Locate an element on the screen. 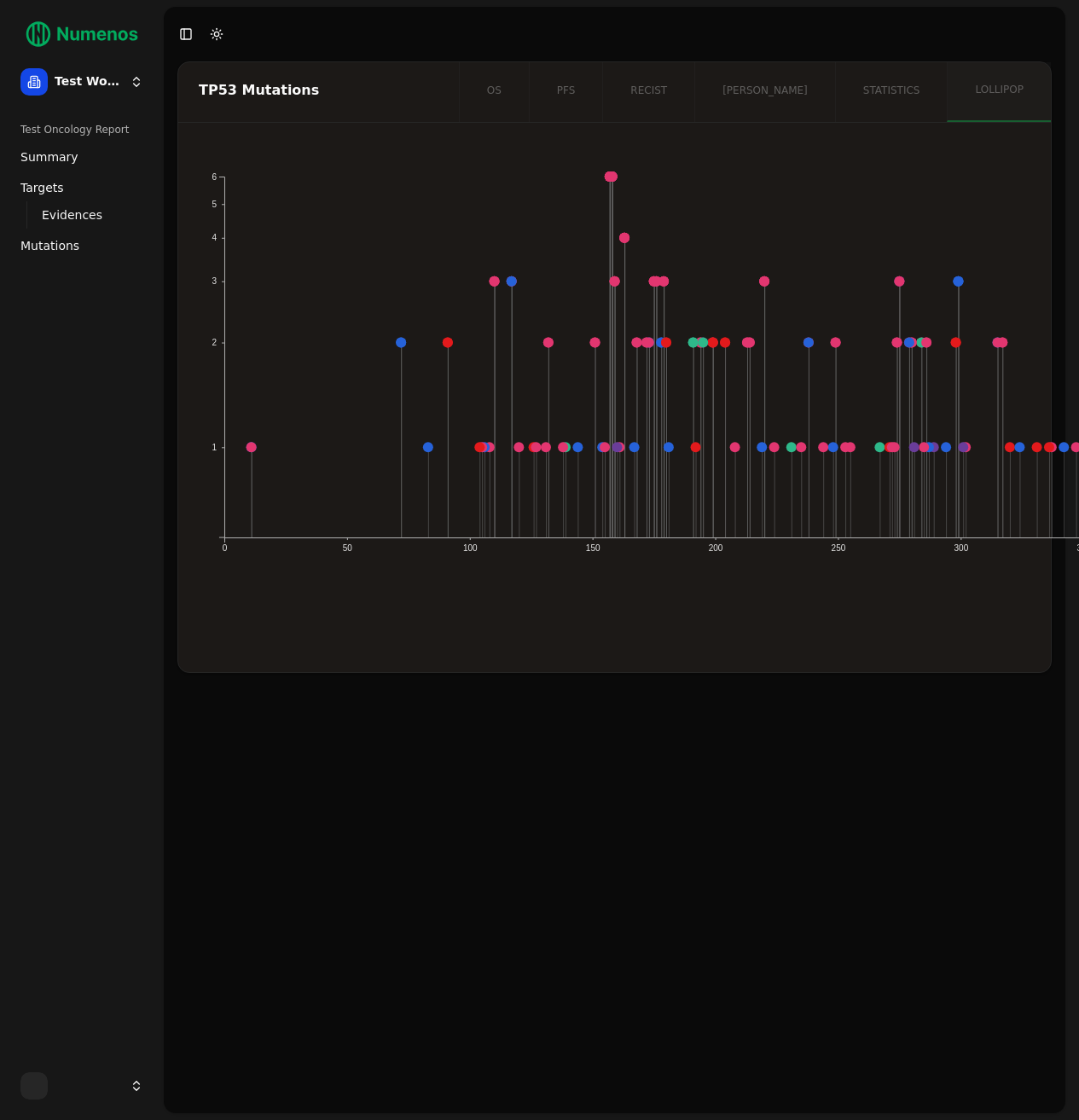 The image size is (1079, 1120). text: 100 is located at coordinates (470, 548).